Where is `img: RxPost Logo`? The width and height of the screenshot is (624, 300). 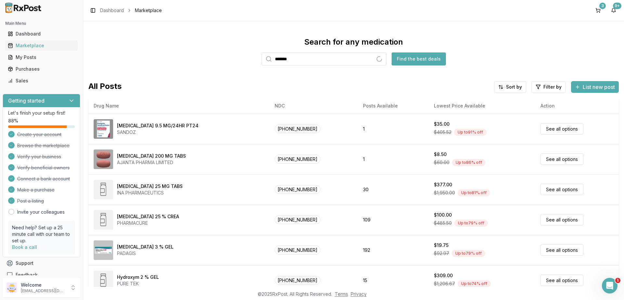
img: RxPost Logo is located at coordinates (23, 8).